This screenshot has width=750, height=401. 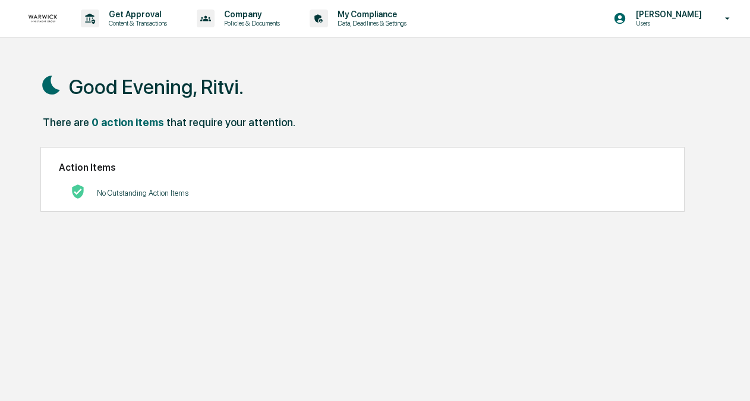 What do you see at coordinates (156, 87) in the screenshot?
I see `h1: Good Evening, Ritvi.` at bounding box center [156, 87].